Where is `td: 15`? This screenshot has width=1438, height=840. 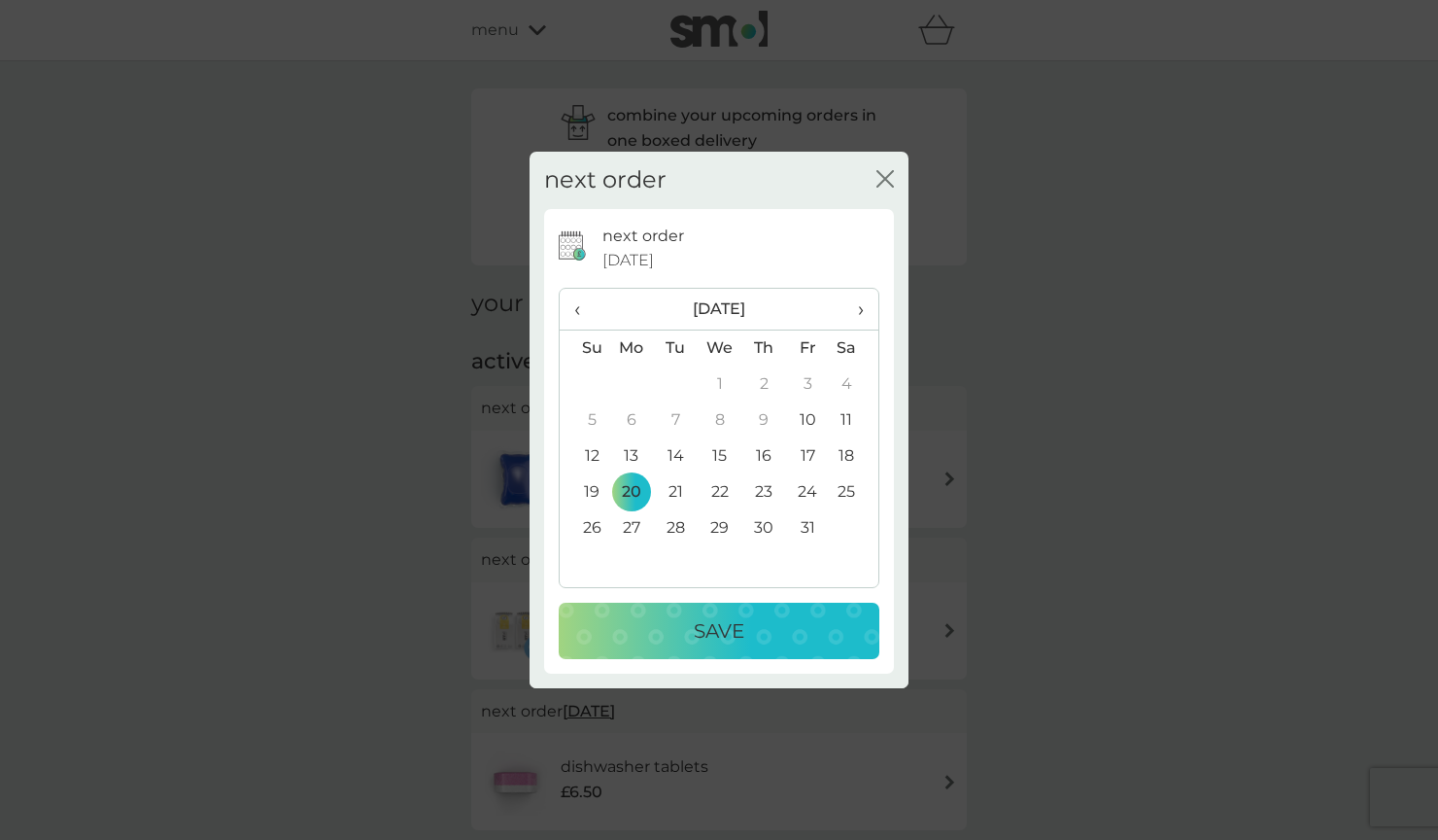 td: 15 is located at coordinates (720, 456).